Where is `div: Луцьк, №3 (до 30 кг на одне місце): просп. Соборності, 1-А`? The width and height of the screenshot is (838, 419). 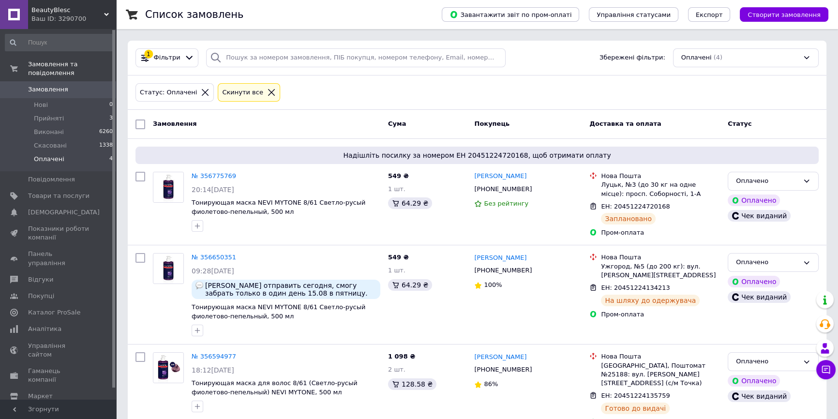
div: Луцьк, №3 (до 30 кг на одне місце): просп. Соборності, 1-А is located at coordinates (661, 189).